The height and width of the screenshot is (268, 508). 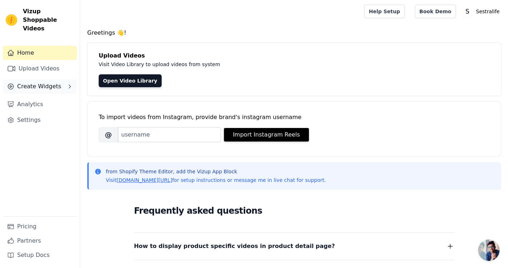 I want to click on h4: Upload Videos, so click(x=294, y=56).